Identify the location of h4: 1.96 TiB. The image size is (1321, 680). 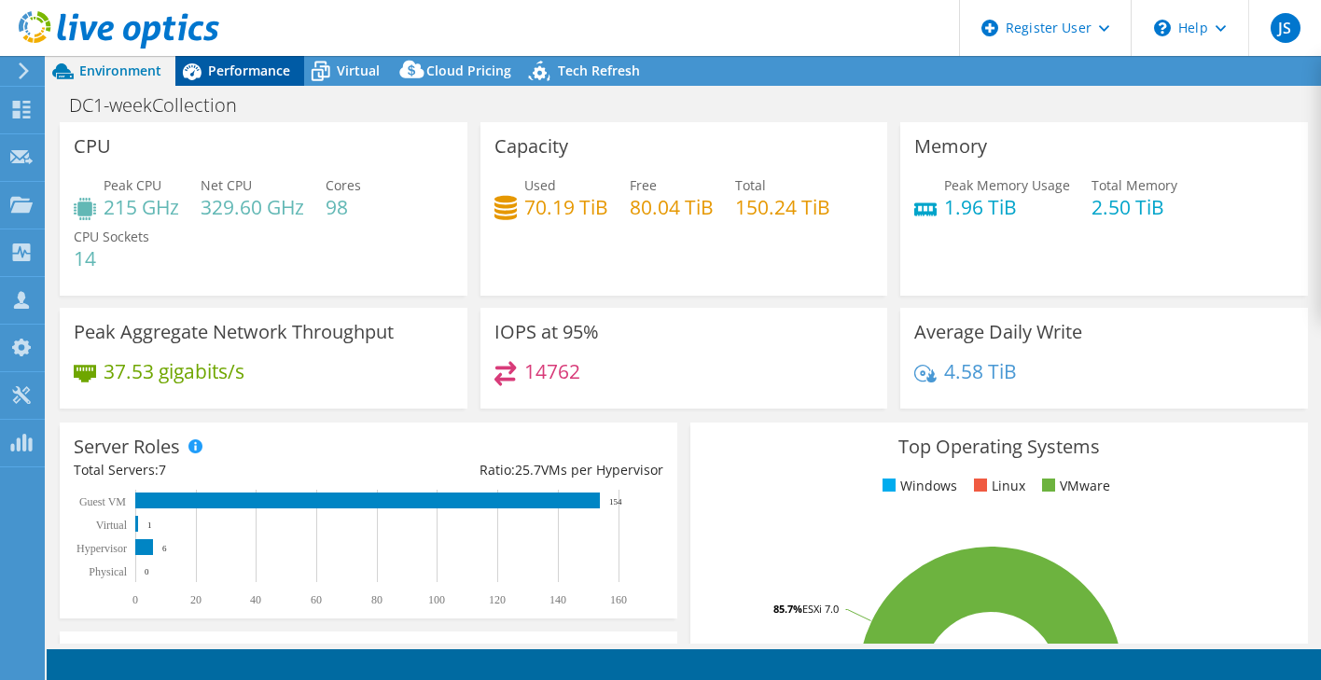
(1007, 207).